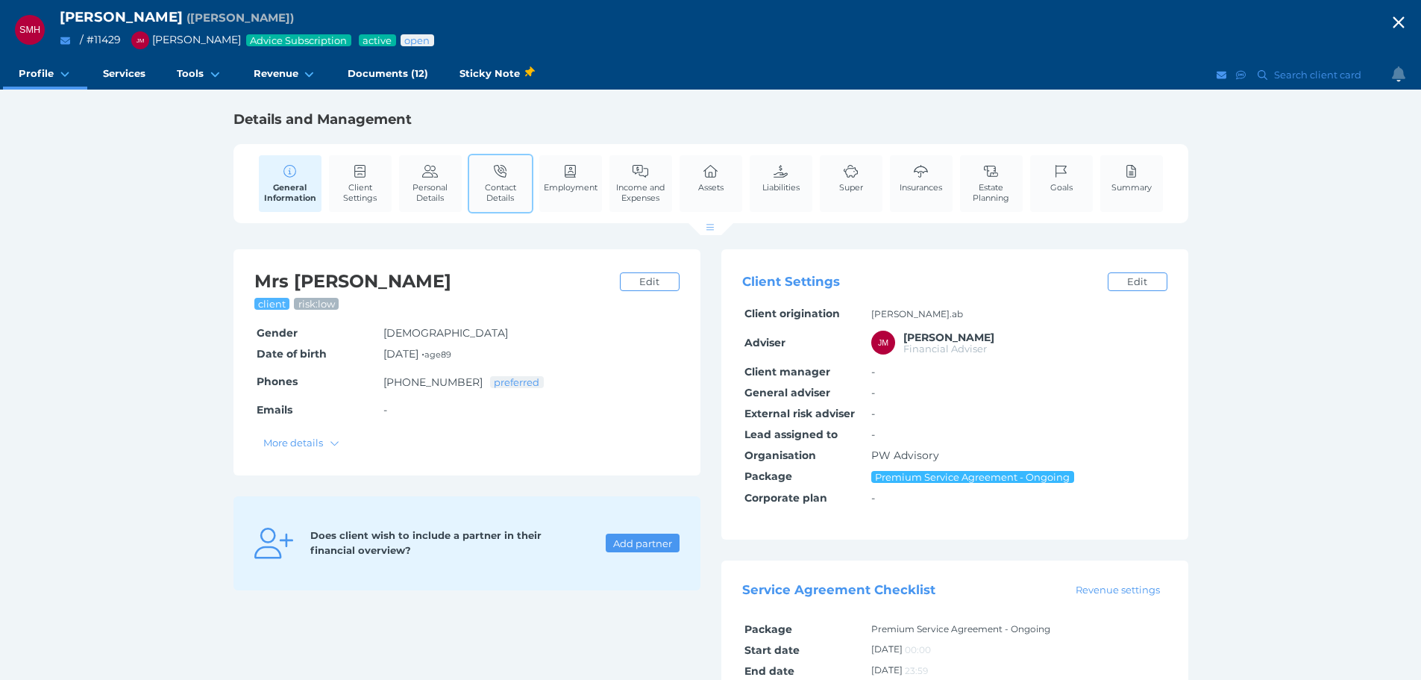 The image size is (1421, 680). What do you see at coordinates (787, 392) in the screenshot?
I see `span: General adviser` at bounding box center [787, 392].